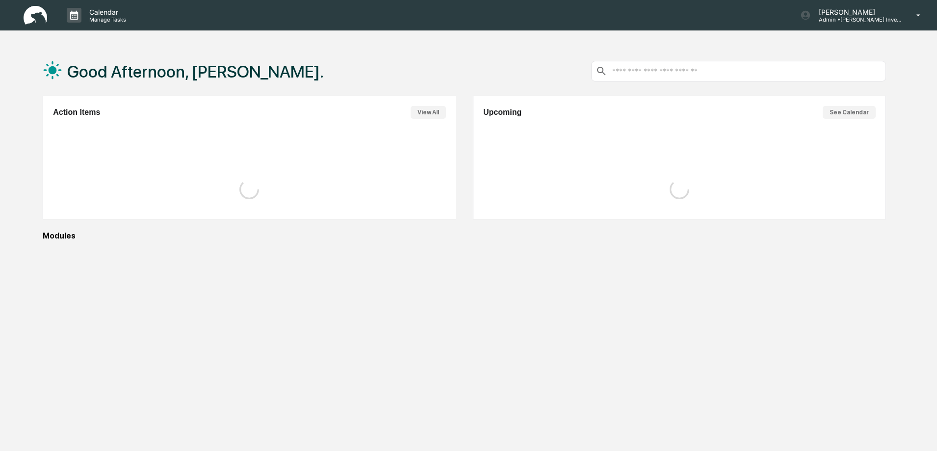 This screenshot has width=937, height=451. What do you see at coordinates (106, 12) in the screenshot?
I see `p: Calendar` at bounding box center [106, 12].